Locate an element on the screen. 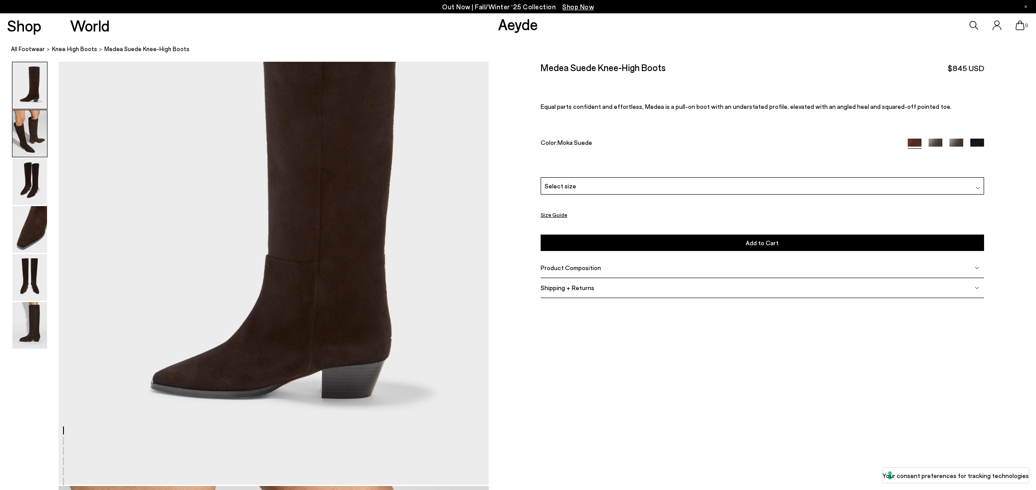 Image resolution: width=1036 pixels, height=490 pixels. a: All Footwear is located at coordinates (28, 49).